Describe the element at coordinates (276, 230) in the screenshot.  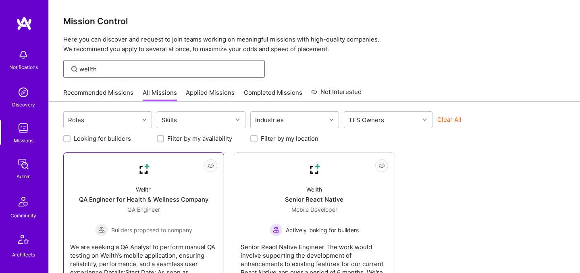
I see `img: Actively looking for builders` at that location.